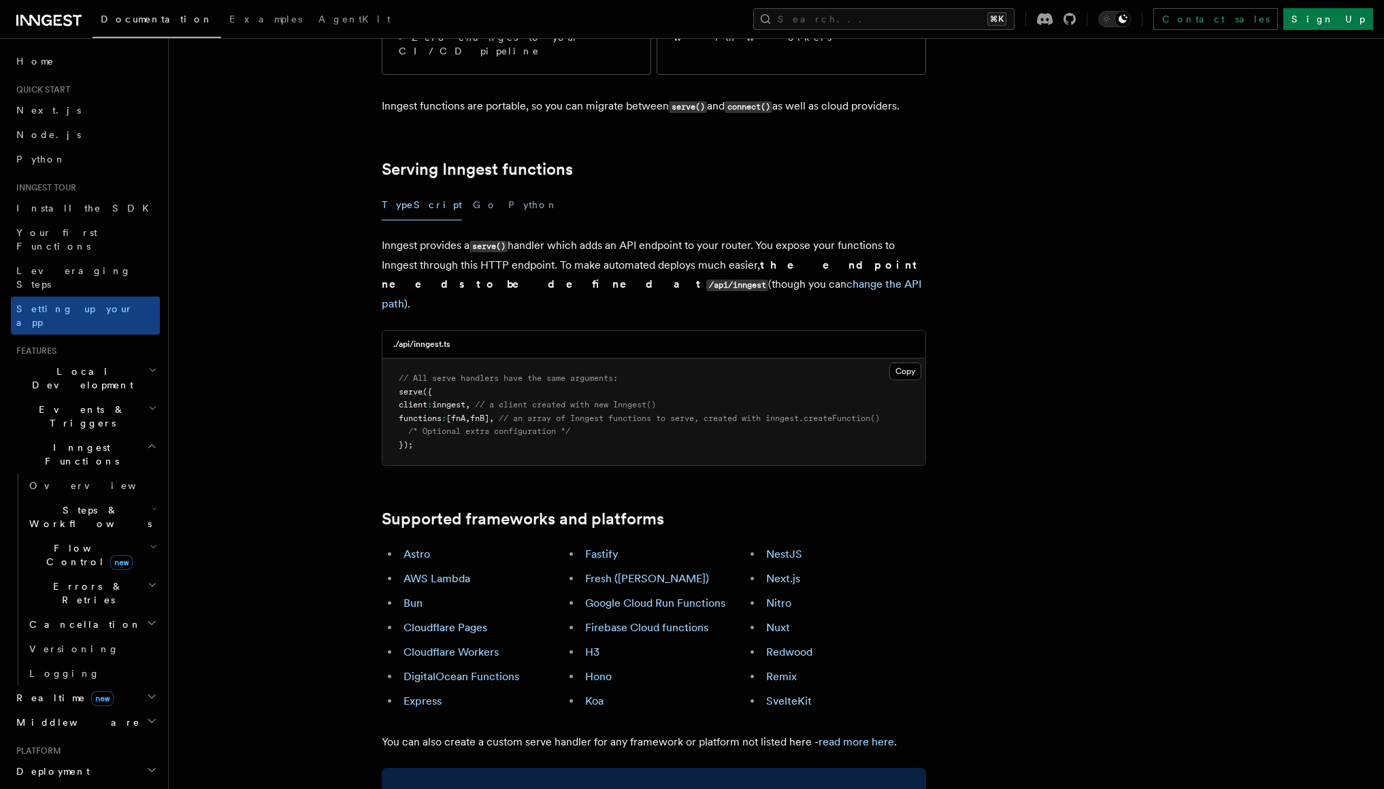  Describe the element at coordinates (92, 674) in the screenshot. I see `a: Logging` at that location.